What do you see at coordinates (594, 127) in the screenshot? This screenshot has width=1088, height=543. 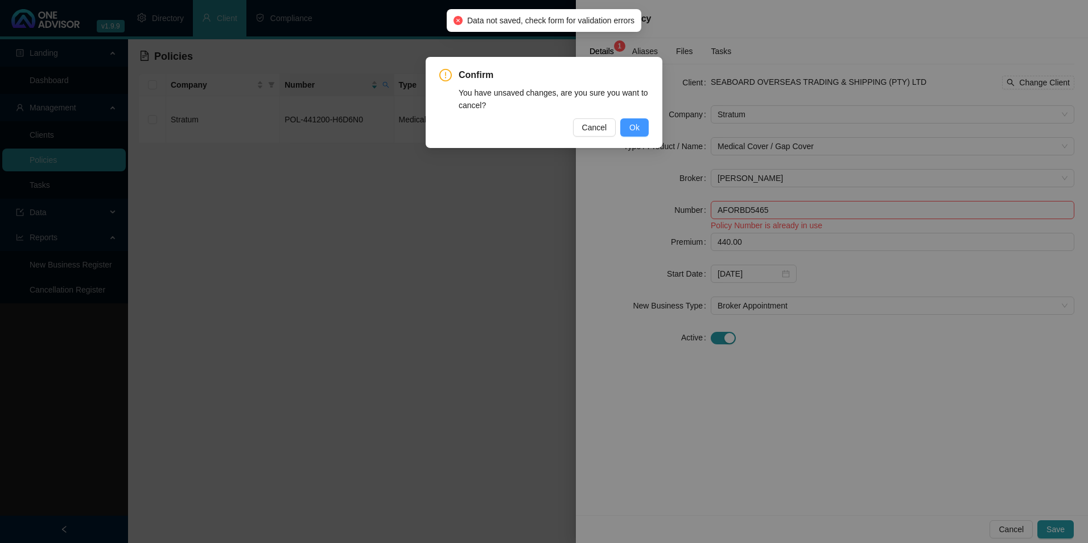 I see `span: Cancel` at bounding box center [594, 127].